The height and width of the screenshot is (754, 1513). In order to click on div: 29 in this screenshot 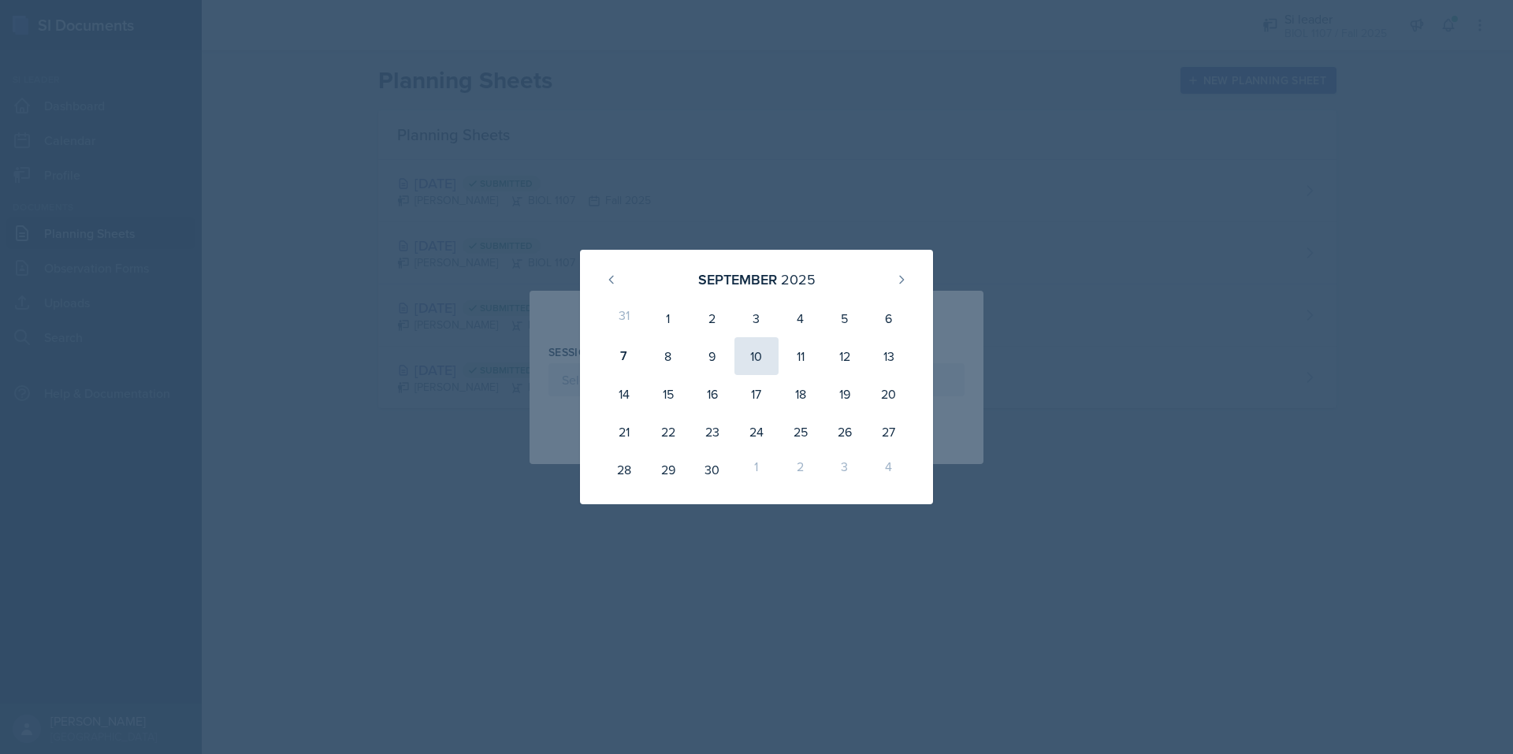, I will do `click(668, 470)`.